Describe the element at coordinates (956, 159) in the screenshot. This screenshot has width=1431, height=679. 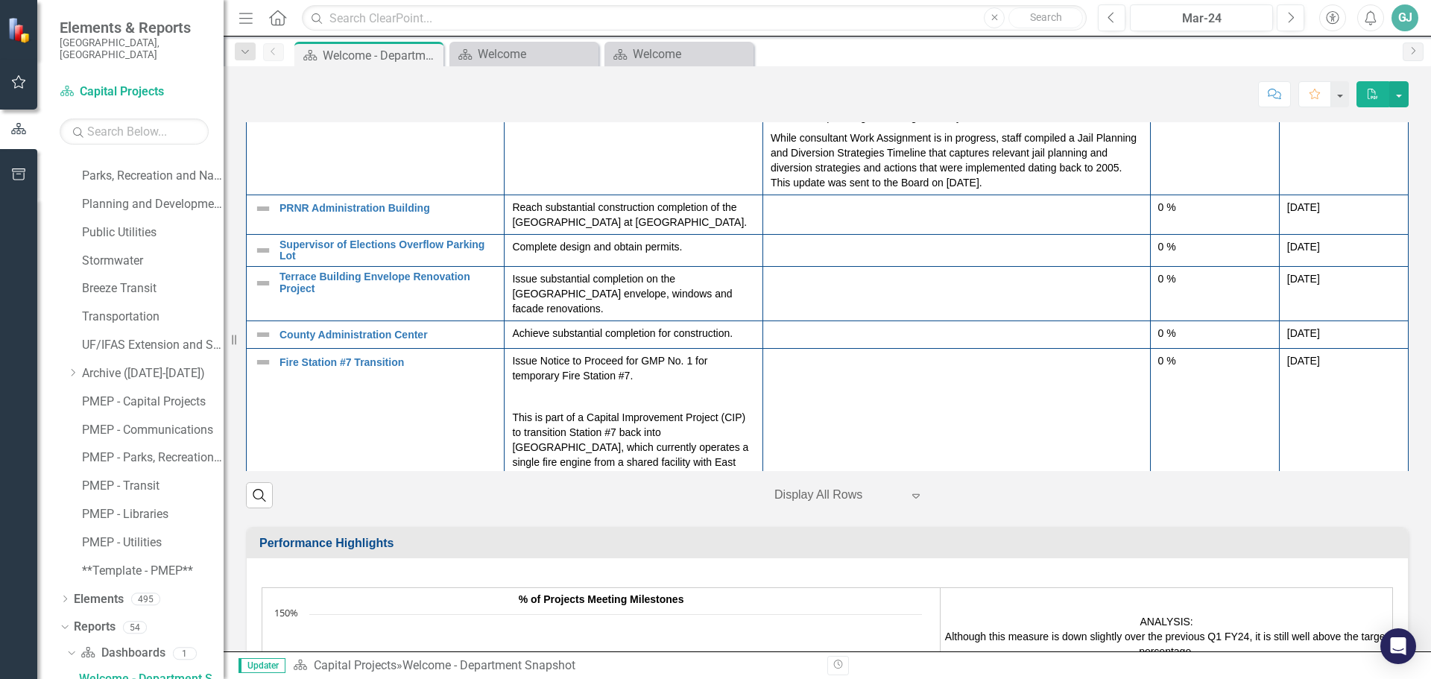
I see `p: While consultant Work Assignment is in progress, staff compiled a Jail Planning and Diversion Str...` at that location.